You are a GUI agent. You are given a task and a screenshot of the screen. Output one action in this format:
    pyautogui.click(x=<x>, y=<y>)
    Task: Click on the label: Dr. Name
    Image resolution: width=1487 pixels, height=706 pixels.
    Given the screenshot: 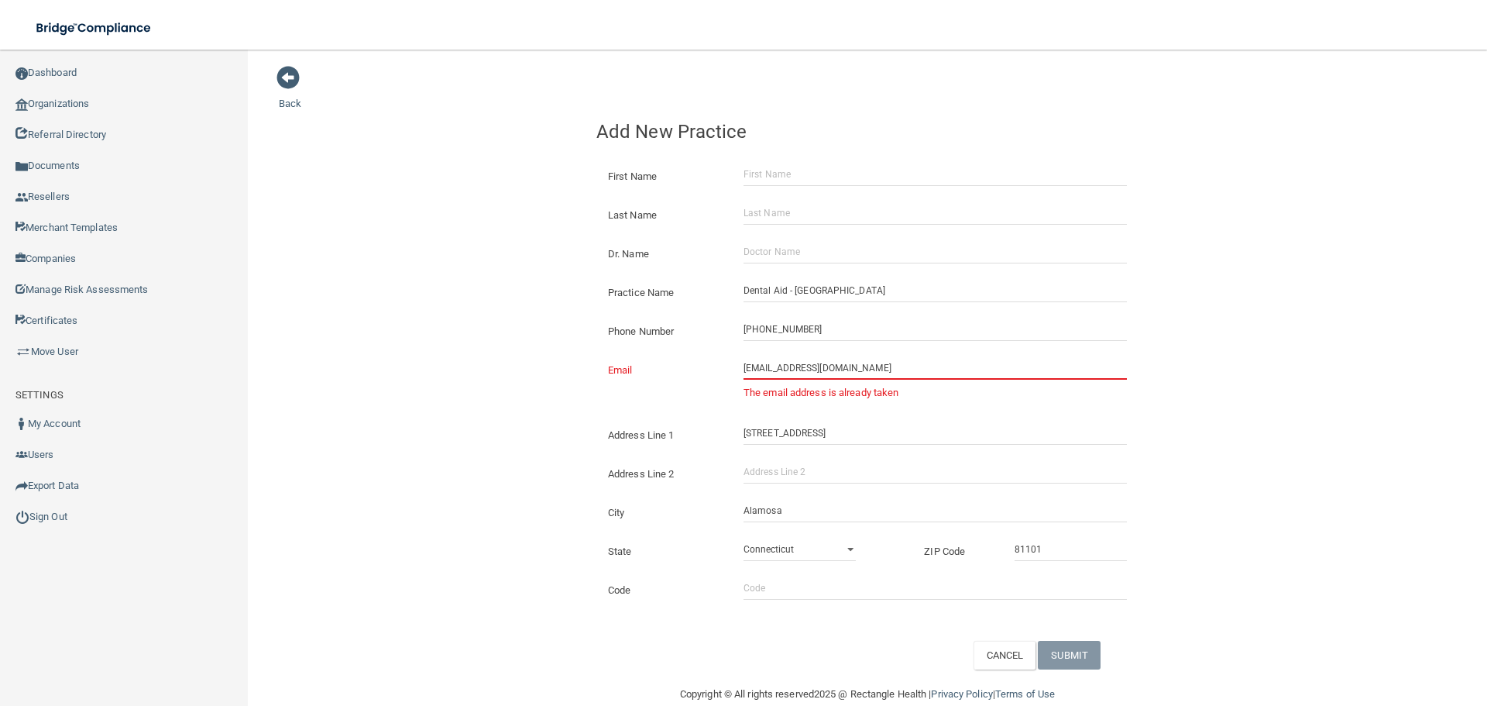 What is the action you would take?
    pyautogui.click(x=664, y=254)
    